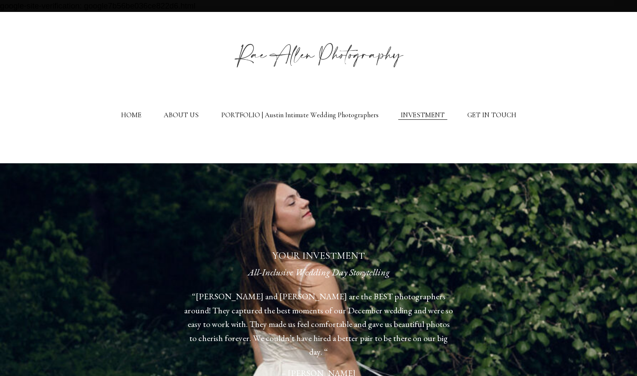 This screenshot has width=637, height=376. I want to click on a: INVESTMENT, so click(423, 116).